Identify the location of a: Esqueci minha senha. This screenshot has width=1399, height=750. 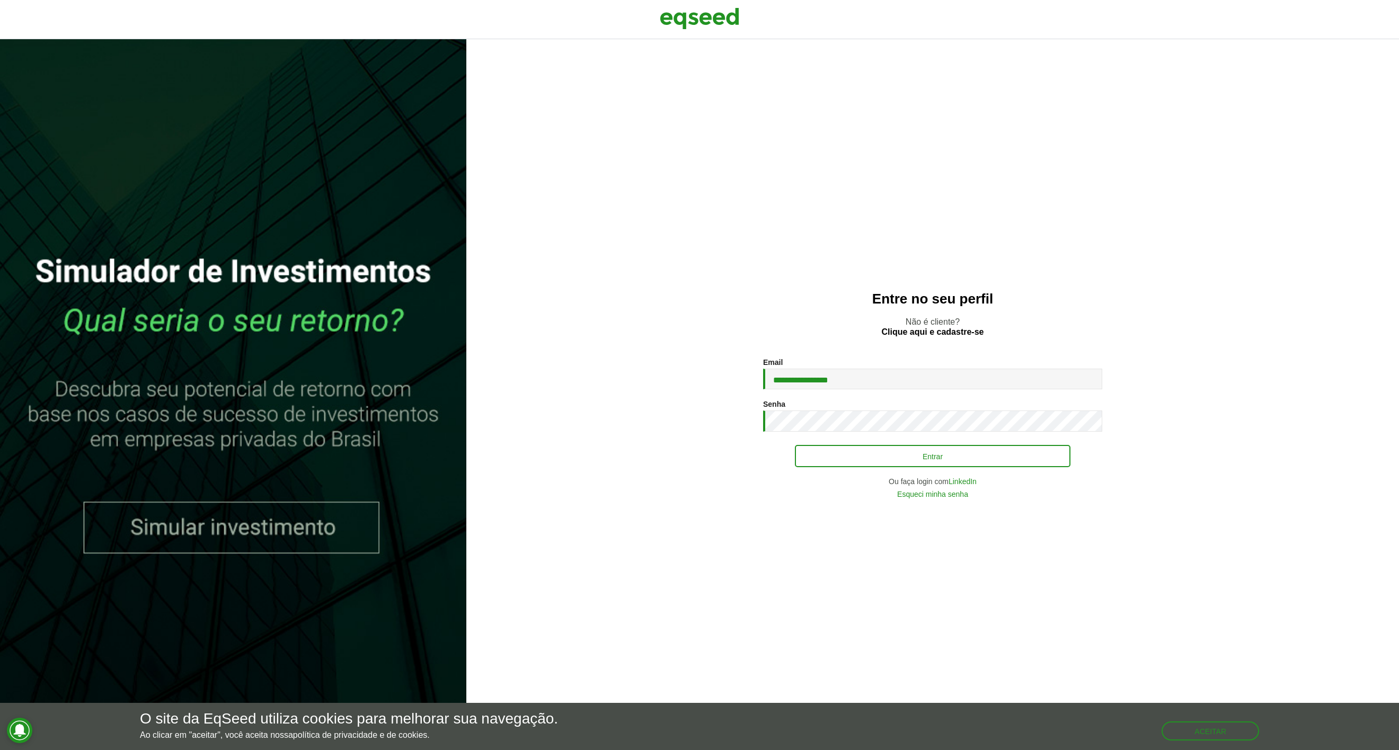
(933, 494).